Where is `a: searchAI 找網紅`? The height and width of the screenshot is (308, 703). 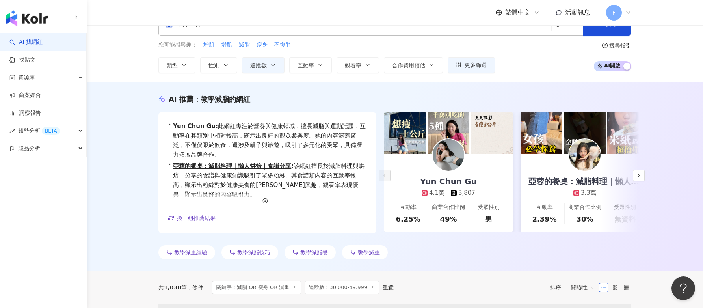
a: searchAI 找網紅 is located at coordinates (26, 42).